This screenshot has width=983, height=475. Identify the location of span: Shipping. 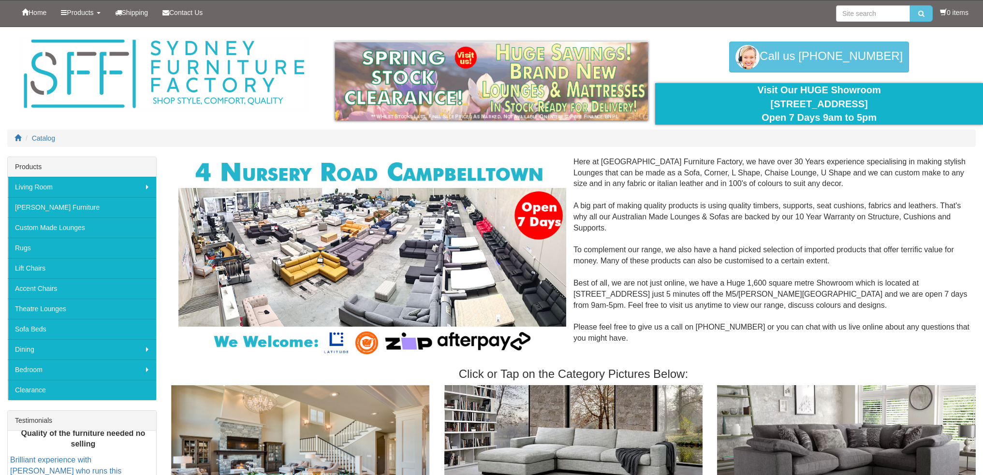
(135, 13).